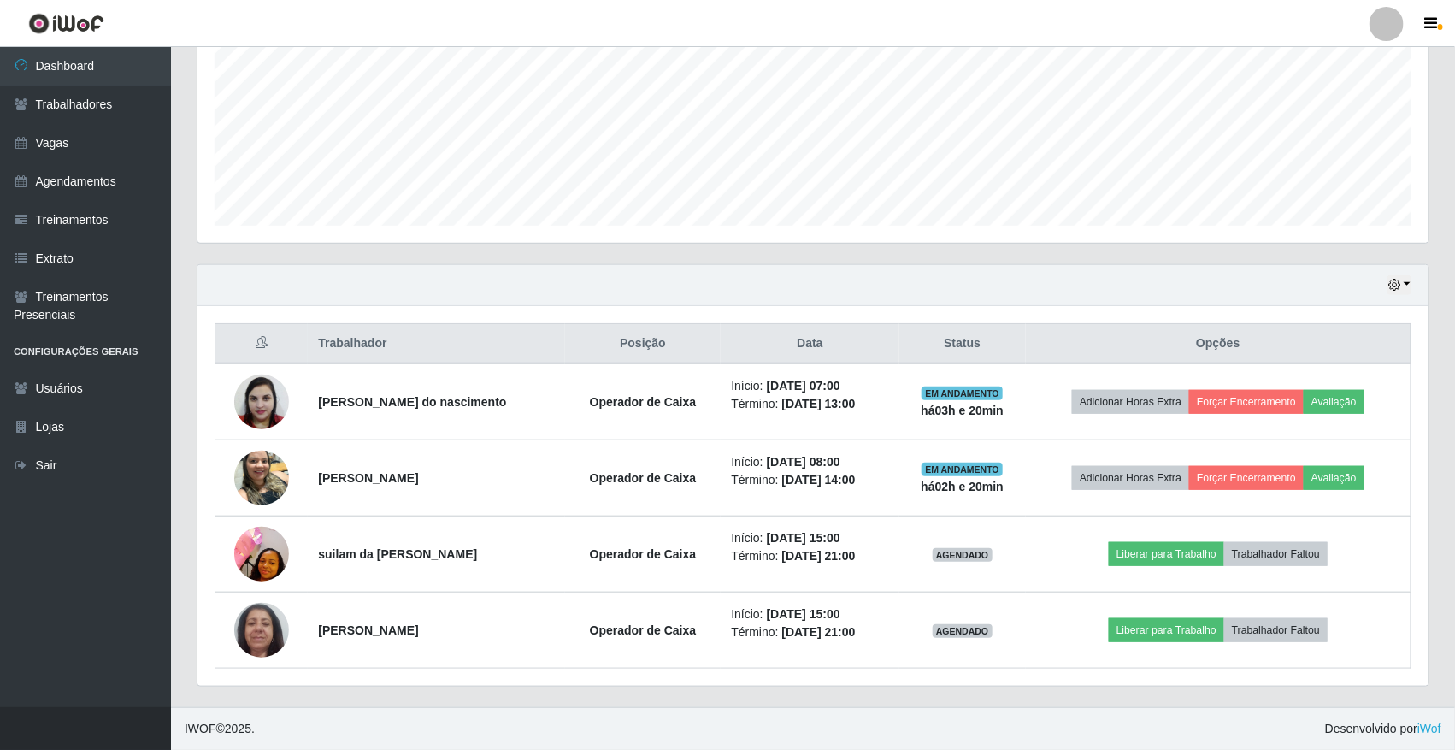 The height and width of the screenshot is (750, 1455). I want to click on span: Desenvolvido por, so click(1383, 728).